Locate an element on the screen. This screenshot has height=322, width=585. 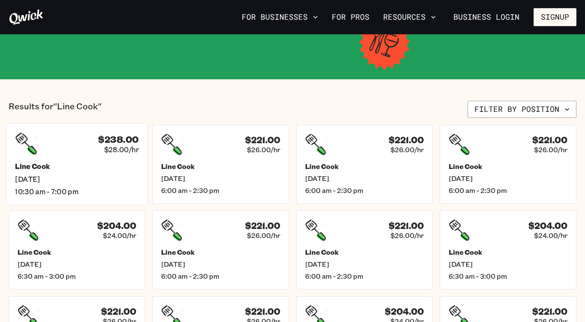
button: For Businesses is located at coordinates (280, 17).